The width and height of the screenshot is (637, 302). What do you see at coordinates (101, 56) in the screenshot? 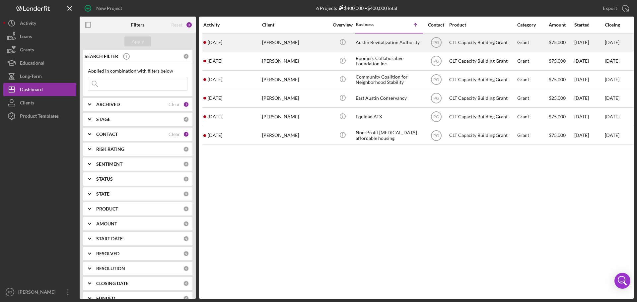
I see `b: SEARCH FILTER` at bounding box center [101, 56].